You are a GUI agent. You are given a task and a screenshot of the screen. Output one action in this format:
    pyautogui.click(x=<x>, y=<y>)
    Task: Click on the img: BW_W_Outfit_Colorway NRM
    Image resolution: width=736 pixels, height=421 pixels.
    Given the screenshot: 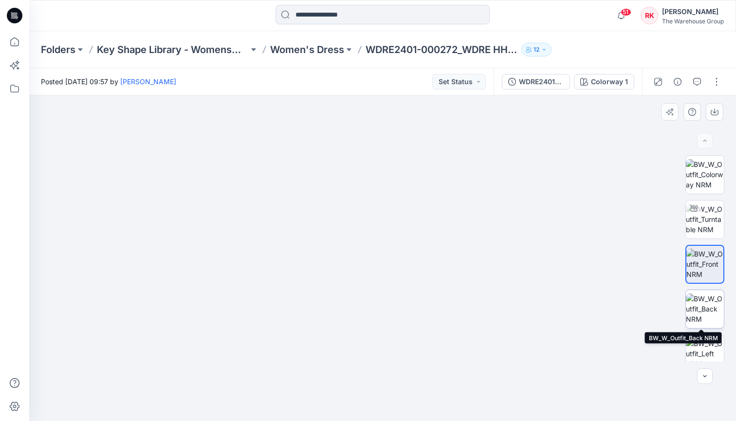 What is the action you would take?
    pyautogui.click(x=705, y=174)
    